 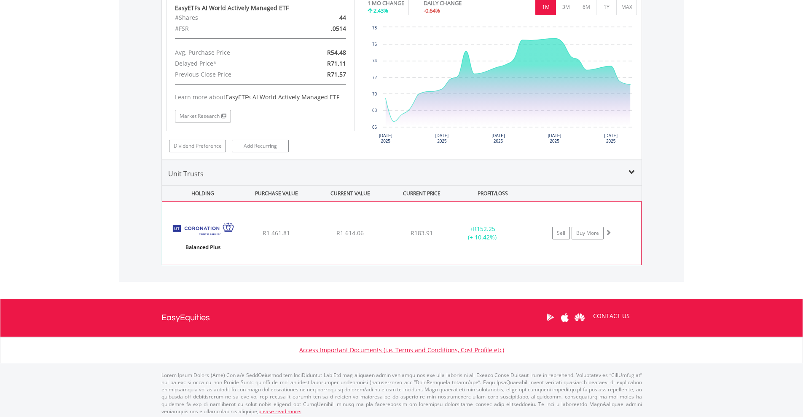 What do you see at coordinates (375, 44) in the screenshot?
I see `text: 76` at bounding box center [375, 44].